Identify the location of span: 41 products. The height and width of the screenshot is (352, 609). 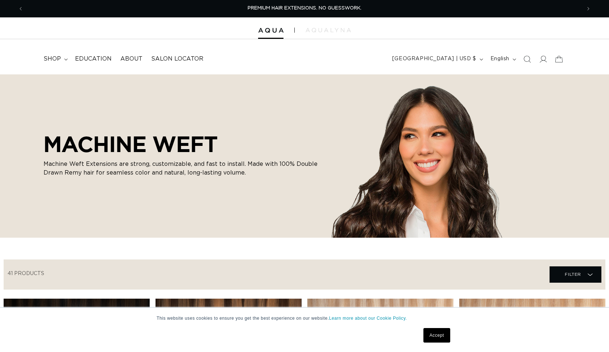
(26, 273).